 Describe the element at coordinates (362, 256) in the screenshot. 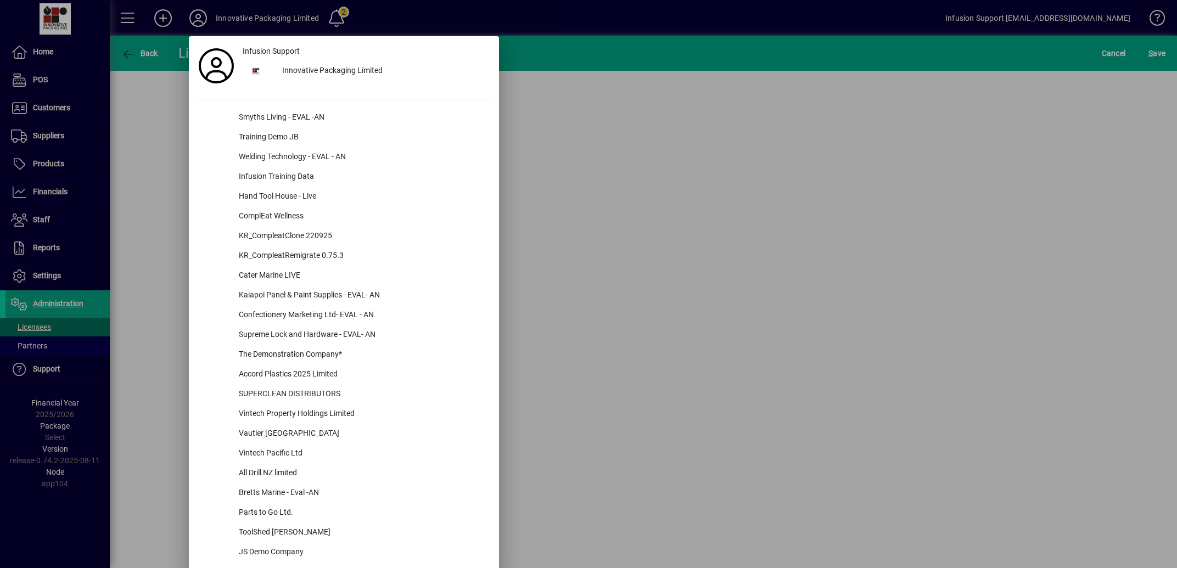

I see `div: KR_CompleatRemigrate 0.75.3` at that location.